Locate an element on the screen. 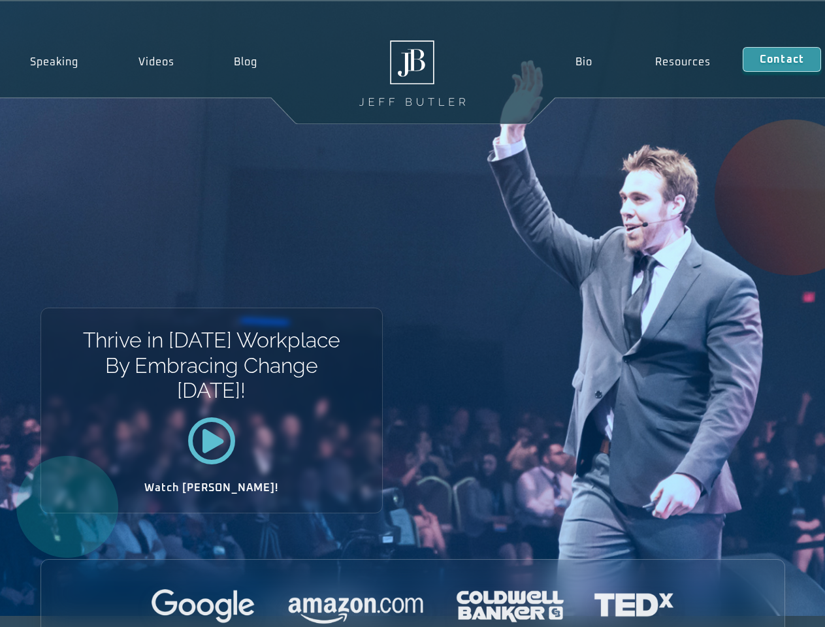 Image resolution: width=825 pixels, height=627 pixels. a: Resources is located at coordinates (683, 62).